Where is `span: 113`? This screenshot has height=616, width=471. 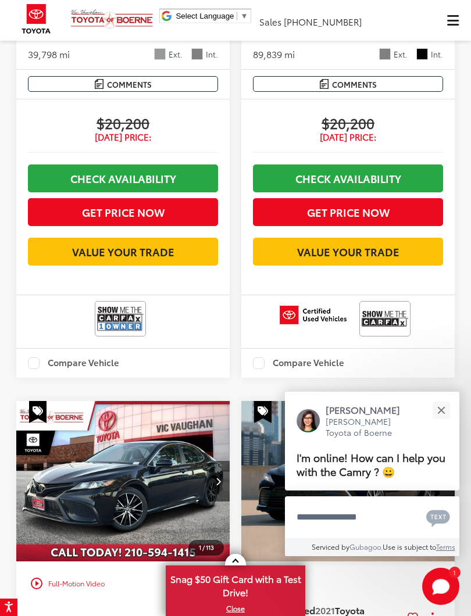
span: 113 is located at coordinates (210, 547).